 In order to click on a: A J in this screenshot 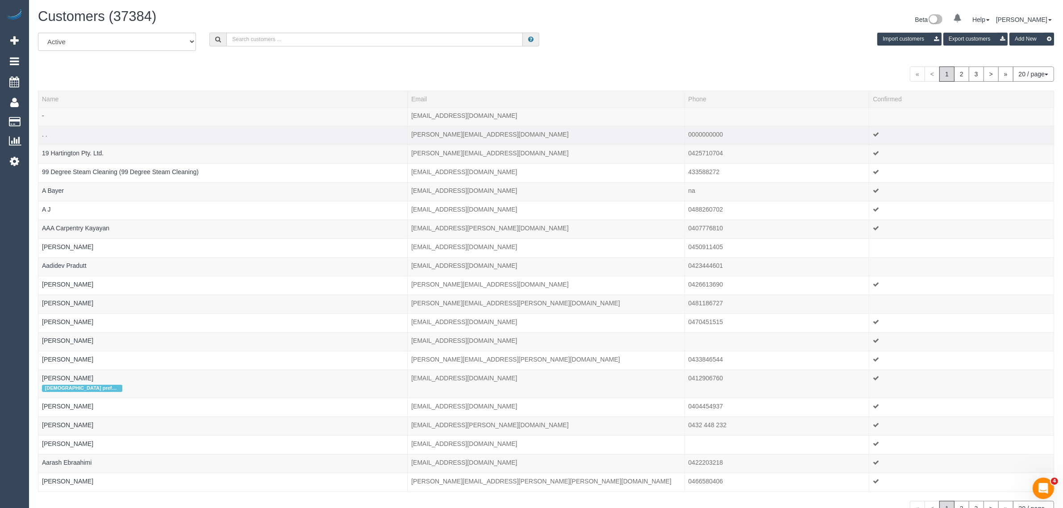, I will do `click(46, 209)`.